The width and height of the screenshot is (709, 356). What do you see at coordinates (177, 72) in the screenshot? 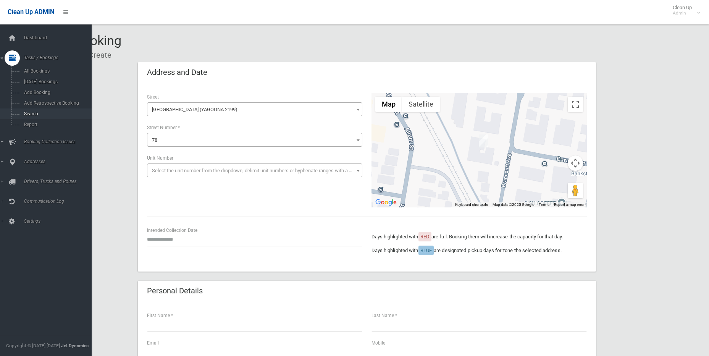
I see `header: Address and Date` at bounding box center [177, 72].